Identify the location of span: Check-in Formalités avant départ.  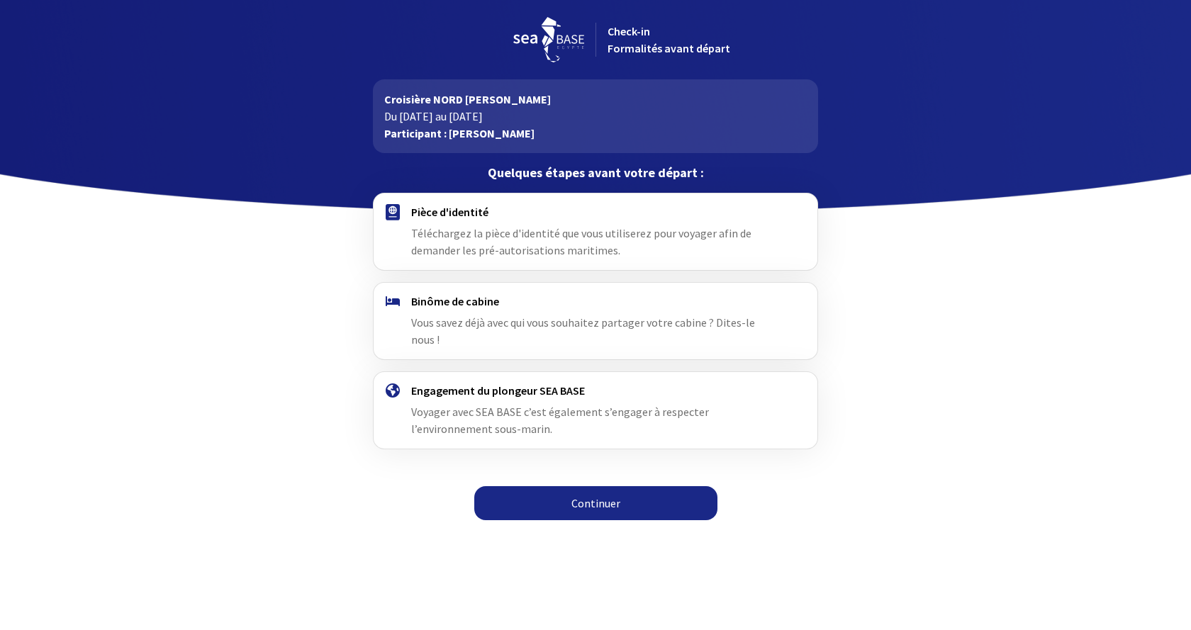
(669, 40).